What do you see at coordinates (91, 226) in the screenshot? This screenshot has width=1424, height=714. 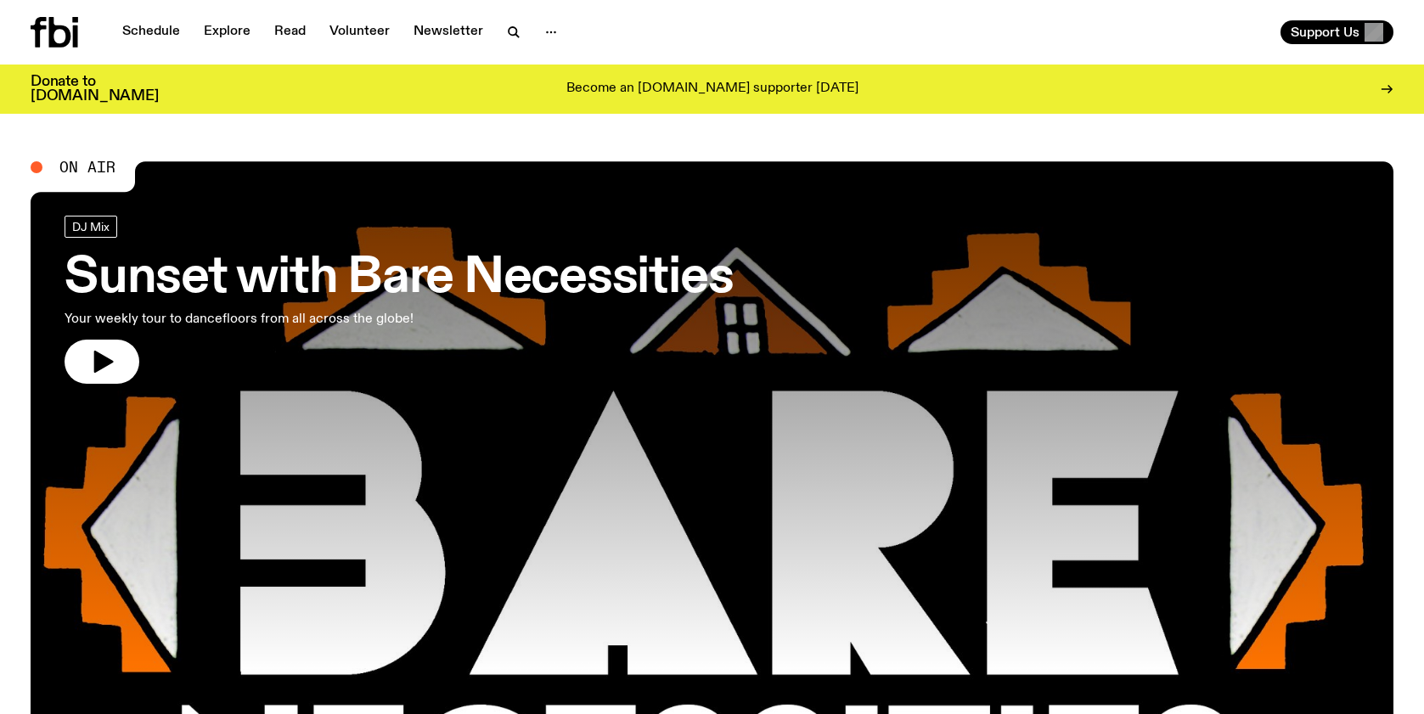 I see `span: DJ Mix` at bounding box center [91, 226].